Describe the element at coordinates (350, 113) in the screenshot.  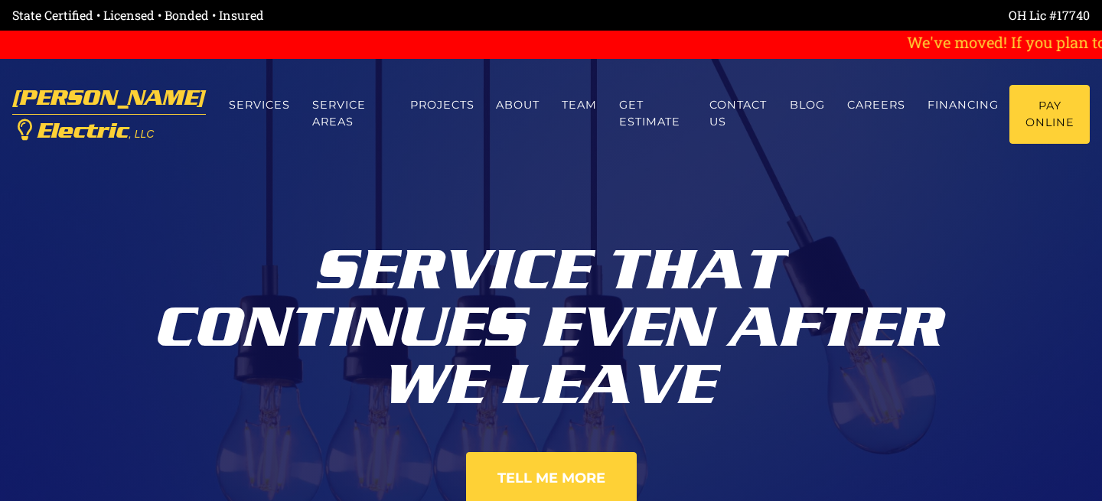
I see `a: Service Areas` at that location.